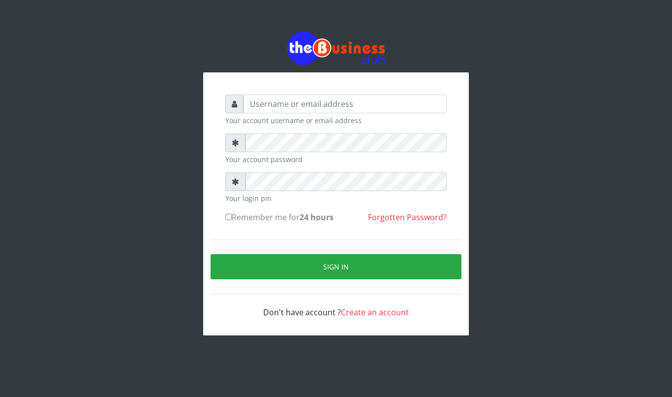  I want to click on input: Remember me for24 hours, so click(228, 217).